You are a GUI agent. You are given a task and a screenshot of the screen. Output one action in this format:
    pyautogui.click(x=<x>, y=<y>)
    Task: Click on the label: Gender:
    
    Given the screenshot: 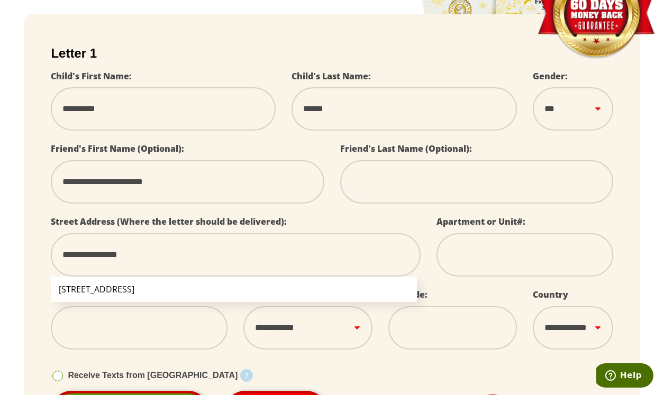 What is the action you would take?
    pyautogui.click(x=550, y=76)
    